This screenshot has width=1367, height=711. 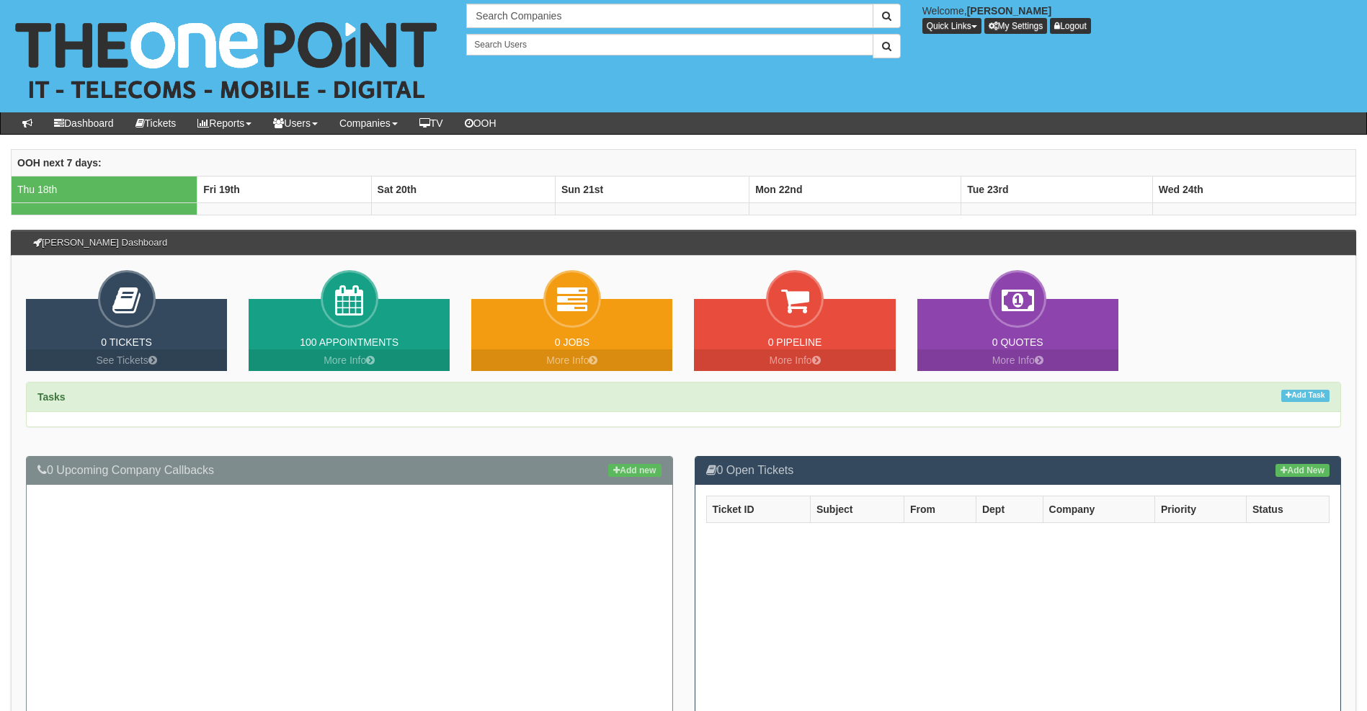 I want to click on th: Status, so click(x=1287, y=509).